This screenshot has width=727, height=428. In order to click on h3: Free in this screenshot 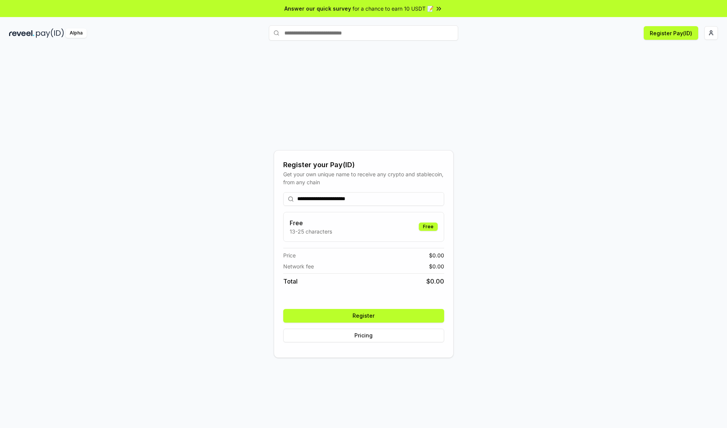, I will do `click(311, 223)`.